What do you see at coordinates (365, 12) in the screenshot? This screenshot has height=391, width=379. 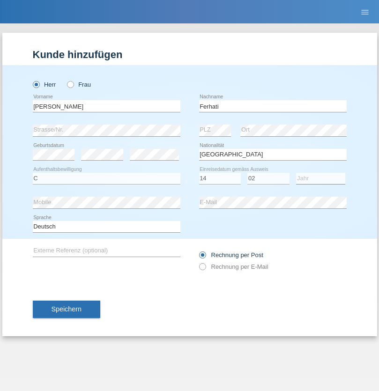 I see `i: menu` at bounding box center [365, 12].